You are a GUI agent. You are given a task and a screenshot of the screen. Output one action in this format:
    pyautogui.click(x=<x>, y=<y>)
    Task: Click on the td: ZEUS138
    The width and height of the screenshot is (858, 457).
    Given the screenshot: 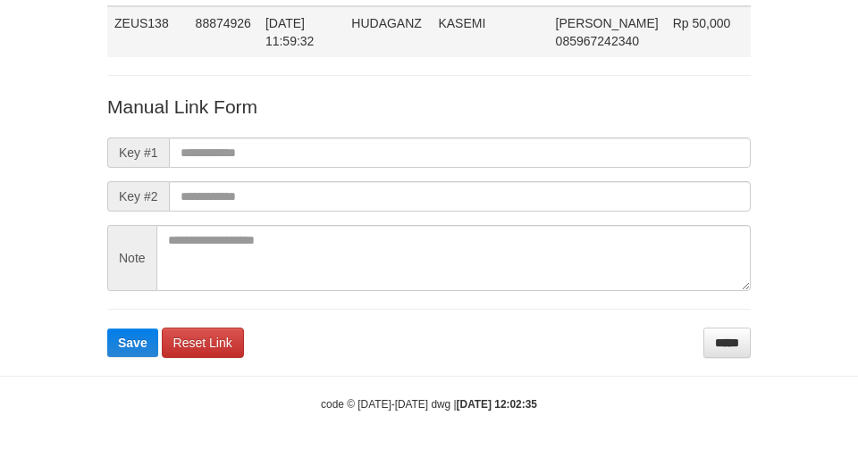 What is the action you would take?
    pyautogui.click(x=147, y=31)
    